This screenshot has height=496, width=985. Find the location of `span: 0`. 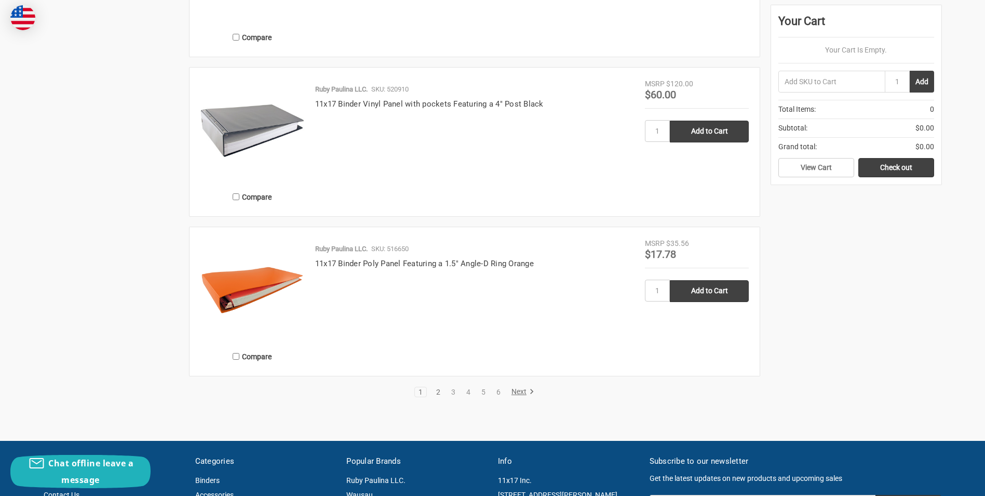

span: 0 is located at coordinates (932, 109).